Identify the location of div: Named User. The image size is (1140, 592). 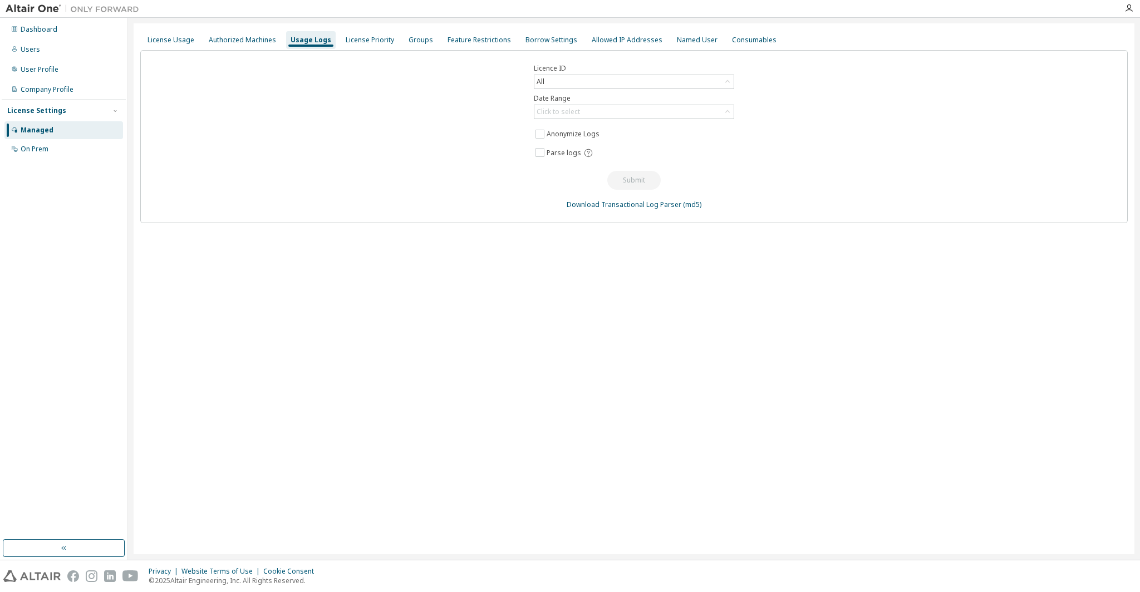
(697, 40).